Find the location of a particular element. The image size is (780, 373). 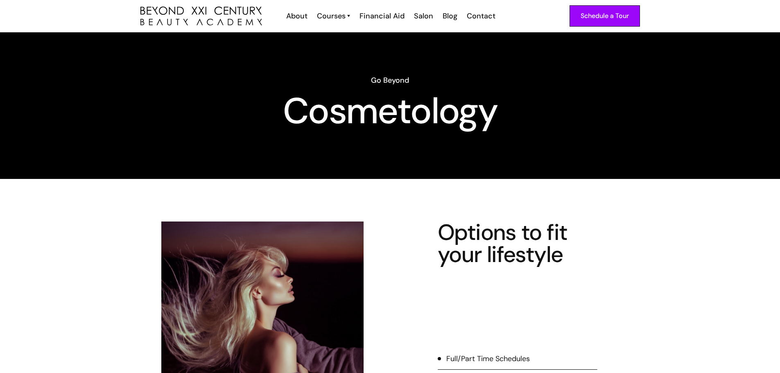

div: Blog is located at coordinates (450, 16).